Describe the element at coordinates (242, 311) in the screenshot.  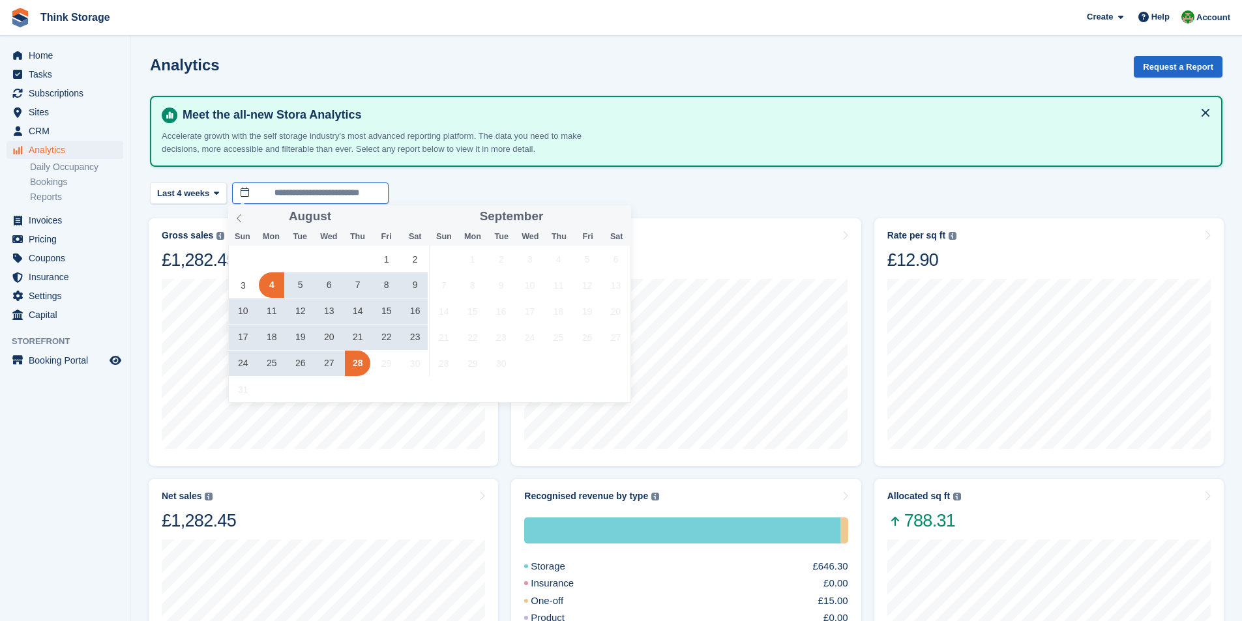
I see `span: August 10, 2025` at that location.